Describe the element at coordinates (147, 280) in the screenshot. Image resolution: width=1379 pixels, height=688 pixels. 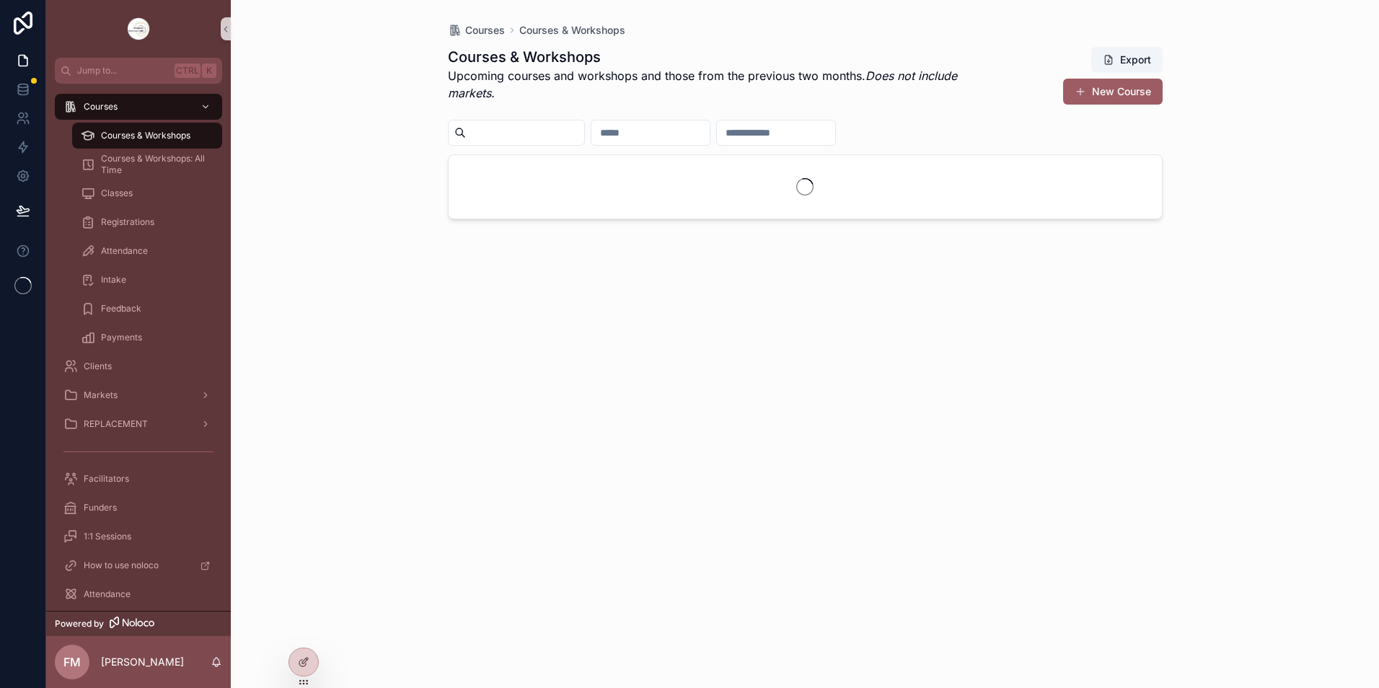
I see `a: Intake` at that location.